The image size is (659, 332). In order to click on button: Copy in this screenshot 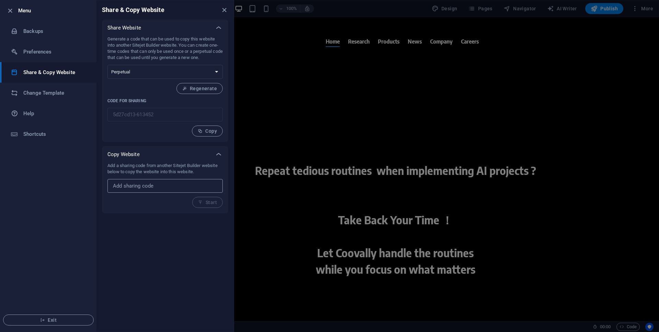, I will do `click(207, 131)`.